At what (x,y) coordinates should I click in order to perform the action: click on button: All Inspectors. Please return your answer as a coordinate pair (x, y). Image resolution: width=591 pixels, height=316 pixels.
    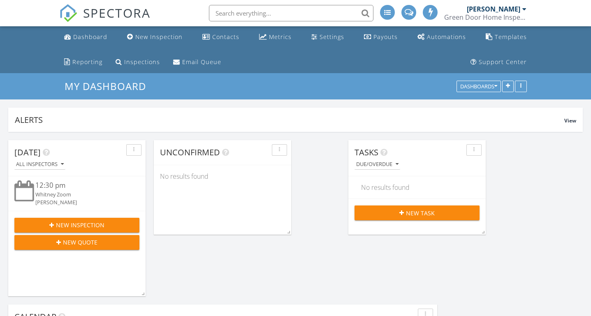
    Looking at the image, I should click on (40, 165).